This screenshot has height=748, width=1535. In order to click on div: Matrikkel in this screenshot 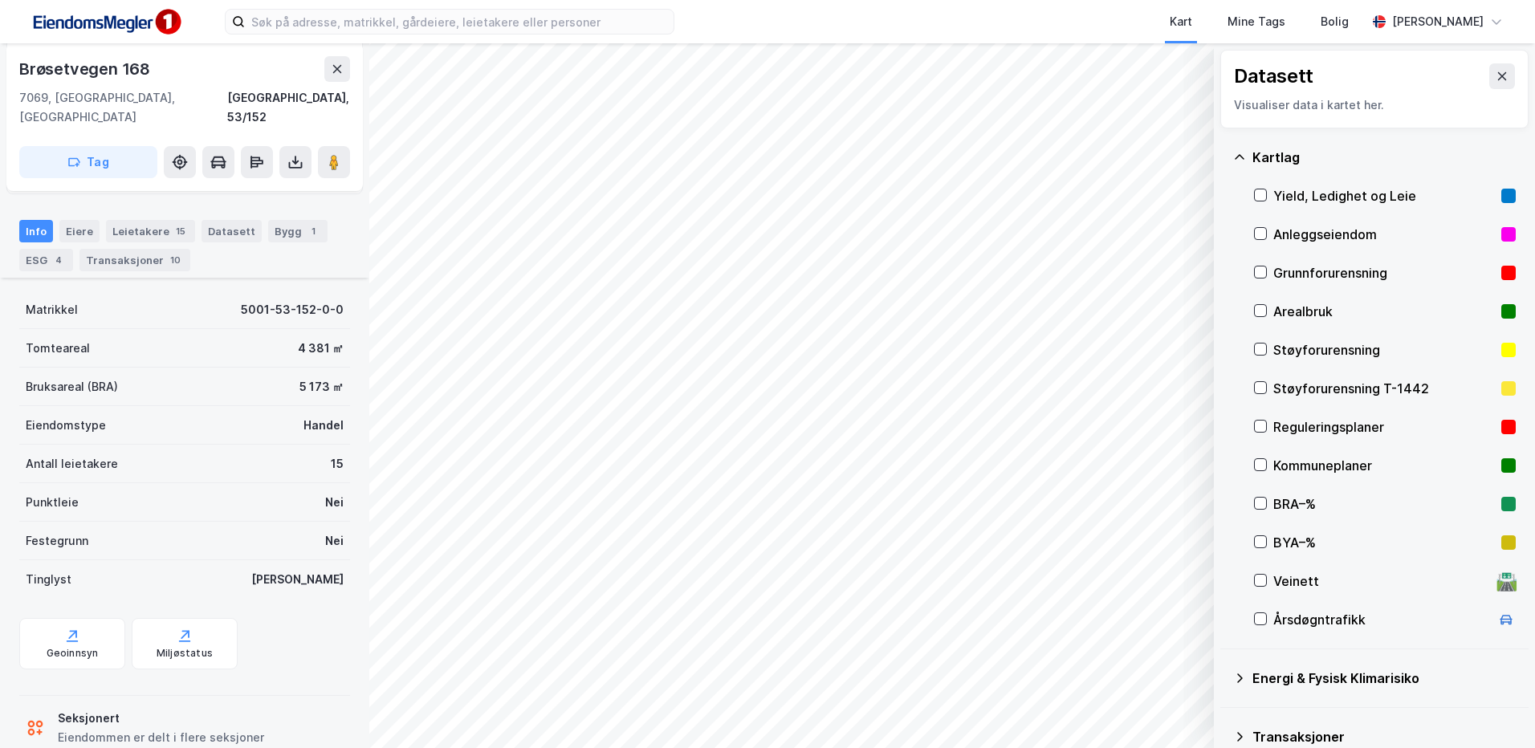, I will do `click(51, 310)`.